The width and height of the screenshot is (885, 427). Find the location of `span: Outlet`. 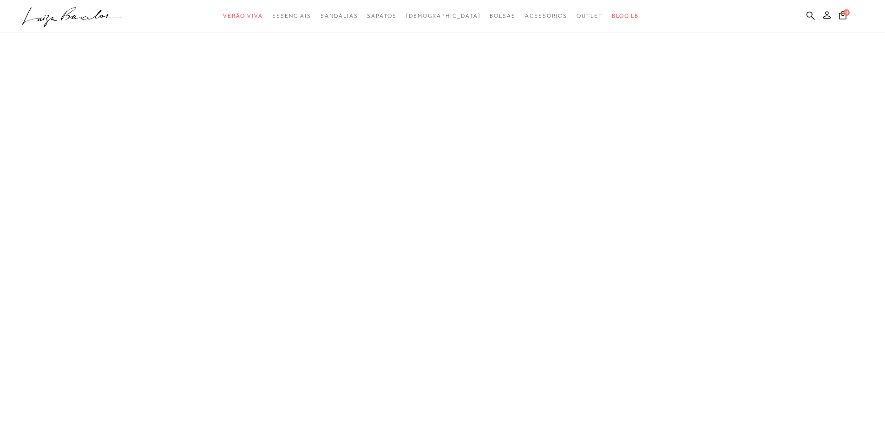

span: Outlet is located at coordinates (589, 16).